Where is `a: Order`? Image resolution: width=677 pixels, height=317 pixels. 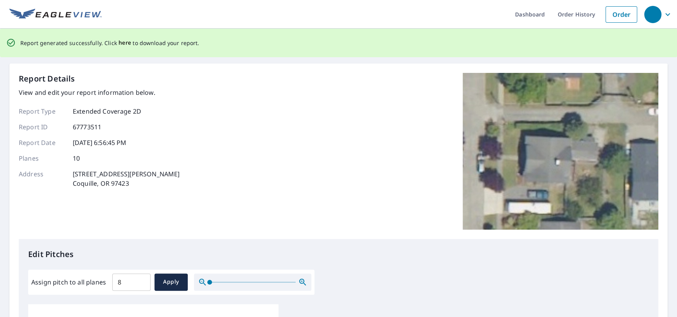 a: Order is located at coordinates (621, 14).